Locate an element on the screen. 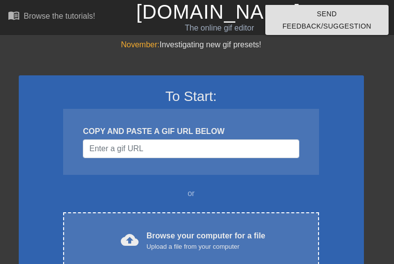 This screenshot has width=394, height=264. div: or is located at coordinates (191, 194).